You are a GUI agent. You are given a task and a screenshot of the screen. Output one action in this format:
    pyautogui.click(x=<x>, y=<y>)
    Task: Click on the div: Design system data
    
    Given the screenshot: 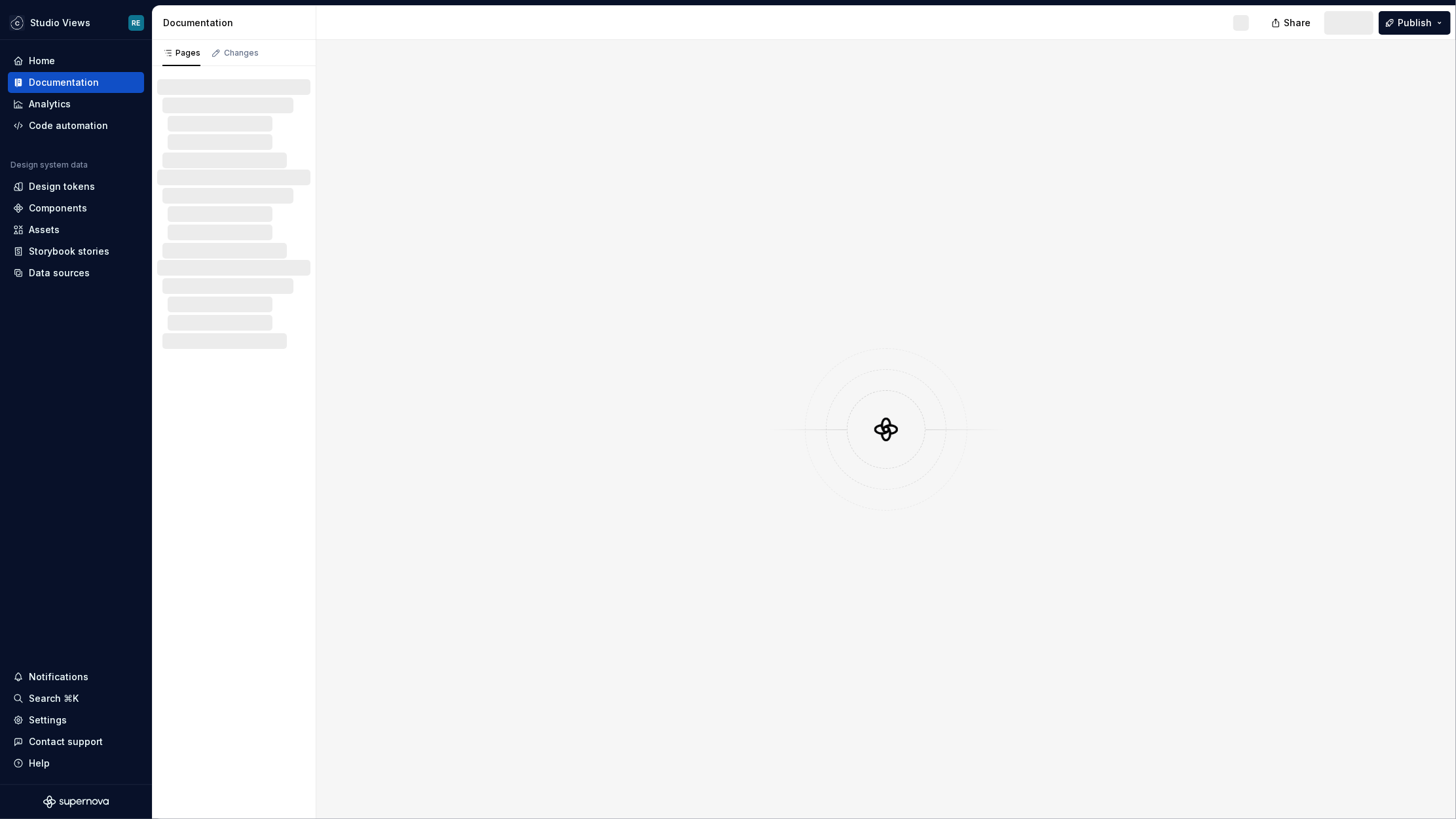 What is the action you would take?
    pyautogui.click(x=49, y=165)
    